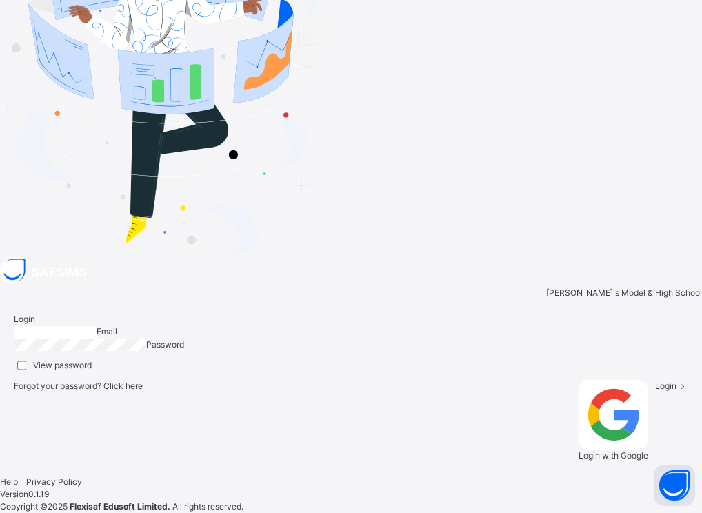 This screenshot has width=702, height=513. What do you see at coordinates (78, 386) in the screenshot?
I see `span: Forgot your password?` at bounding box center [78, 386].